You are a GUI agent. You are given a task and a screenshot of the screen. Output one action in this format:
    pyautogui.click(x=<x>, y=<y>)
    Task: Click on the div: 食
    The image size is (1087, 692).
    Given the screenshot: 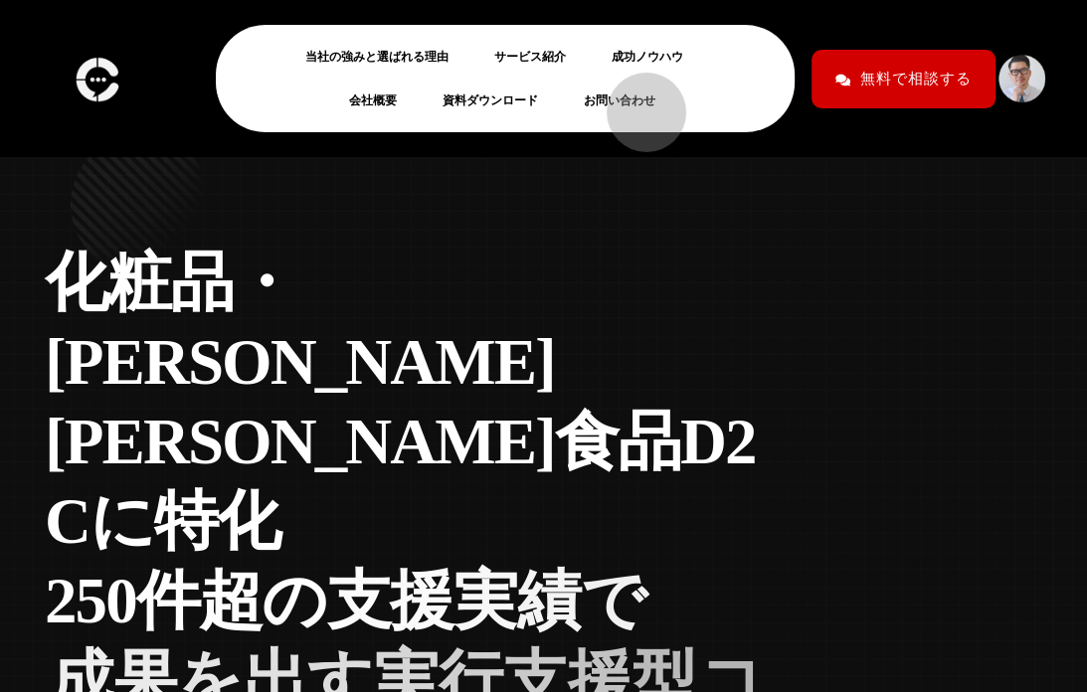 What is the action you would take?
    pyautogui.click(x=586, y=441)
    